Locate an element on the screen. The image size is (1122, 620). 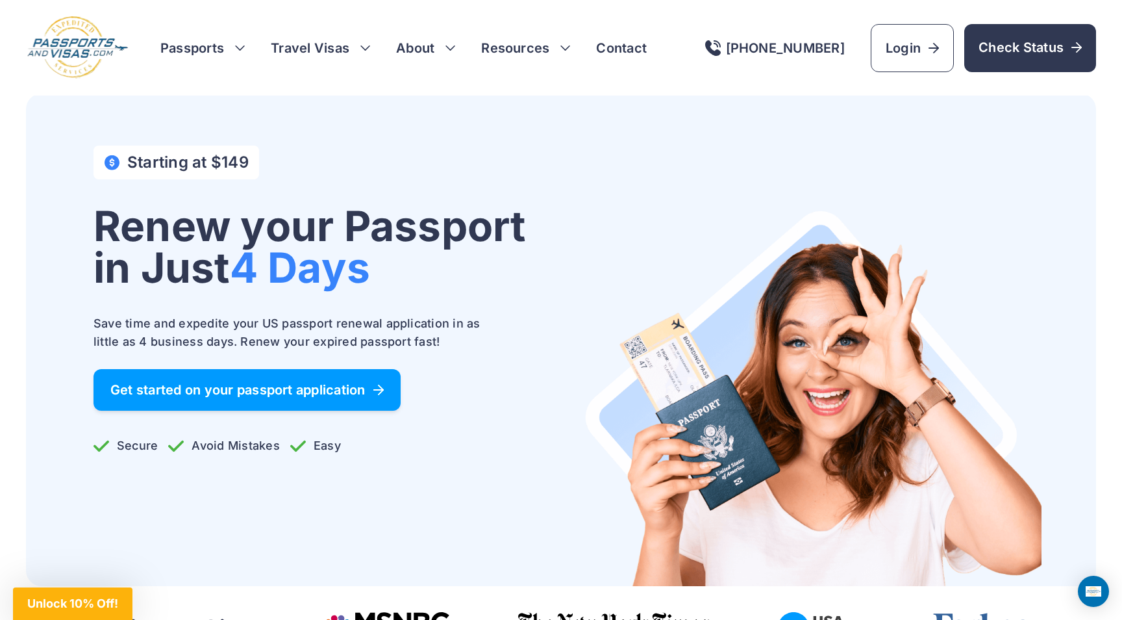
a: Check Status is located at coordinates (1030, 48).